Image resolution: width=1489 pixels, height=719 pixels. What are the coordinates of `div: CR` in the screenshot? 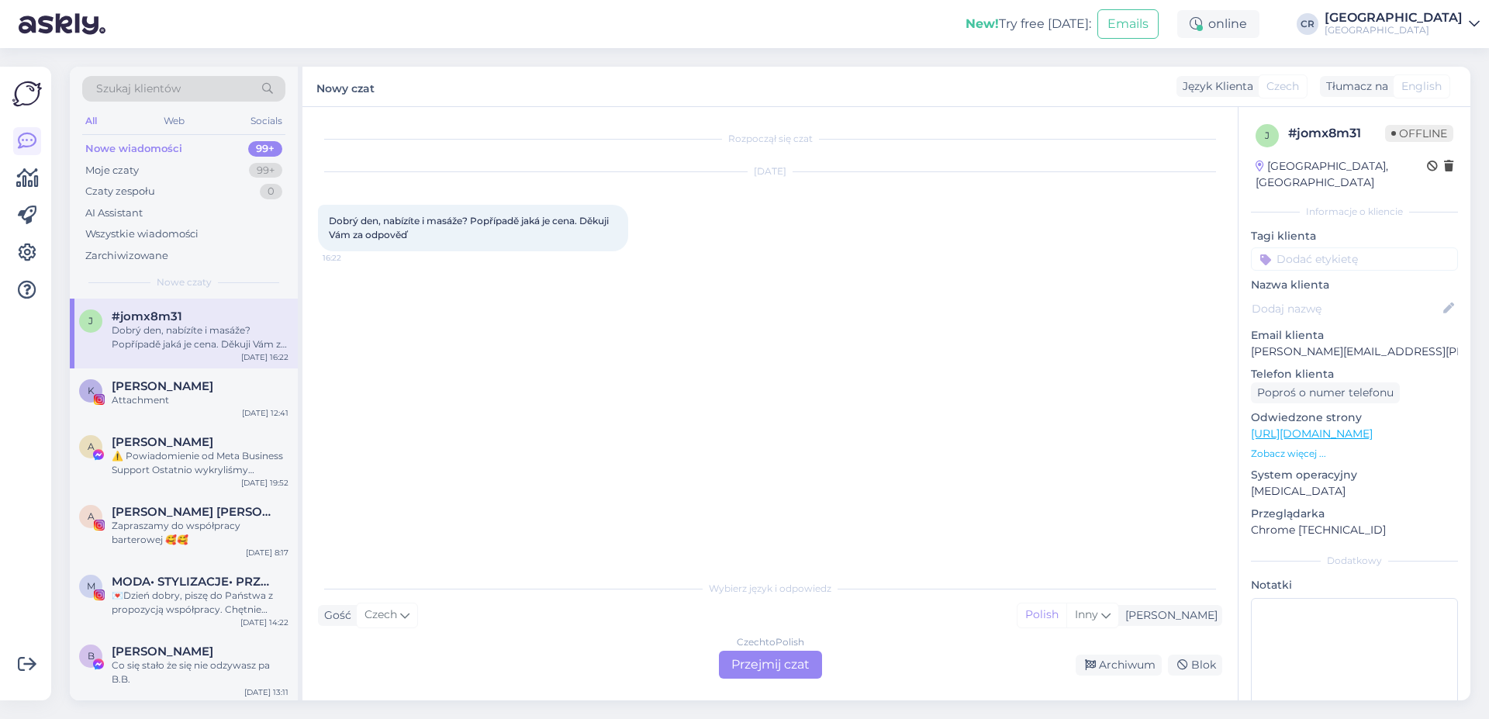 It's located at (1308, 24).